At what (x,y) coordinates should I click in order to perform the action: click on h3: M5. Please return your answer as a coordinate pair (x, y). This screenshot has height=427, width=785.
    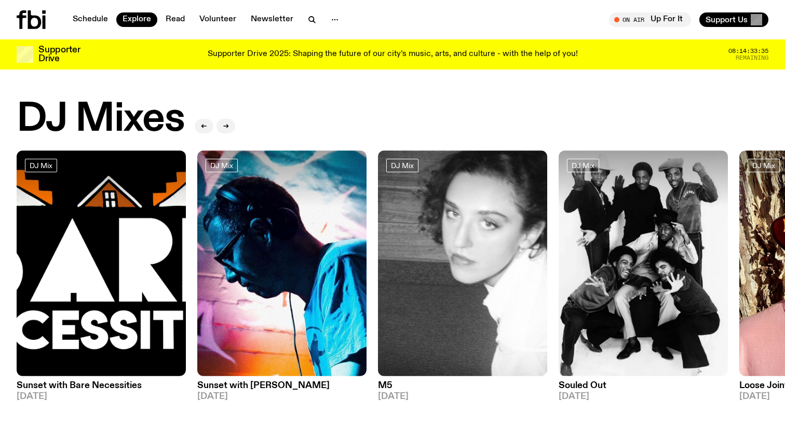
    Looking at the image, I should click on (463, 386).